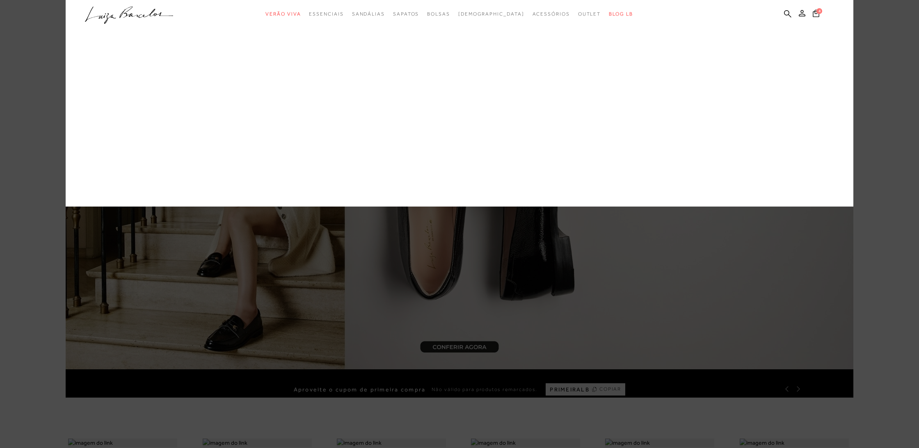  What do you see at coordinates (819, 11) in the screenshot?
I see `span: 4` at bounding box center [819, 11].